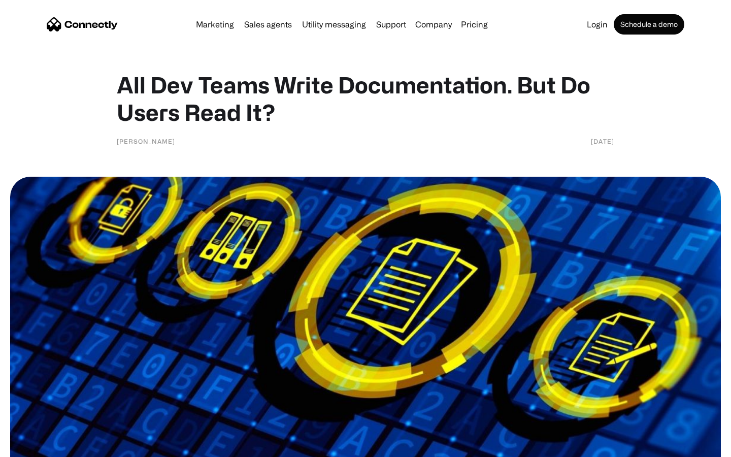  What do you see at coordinates (36, 446) in the screenshot?
I see `aside: Language selected: English` at bounding box center [36, 446].